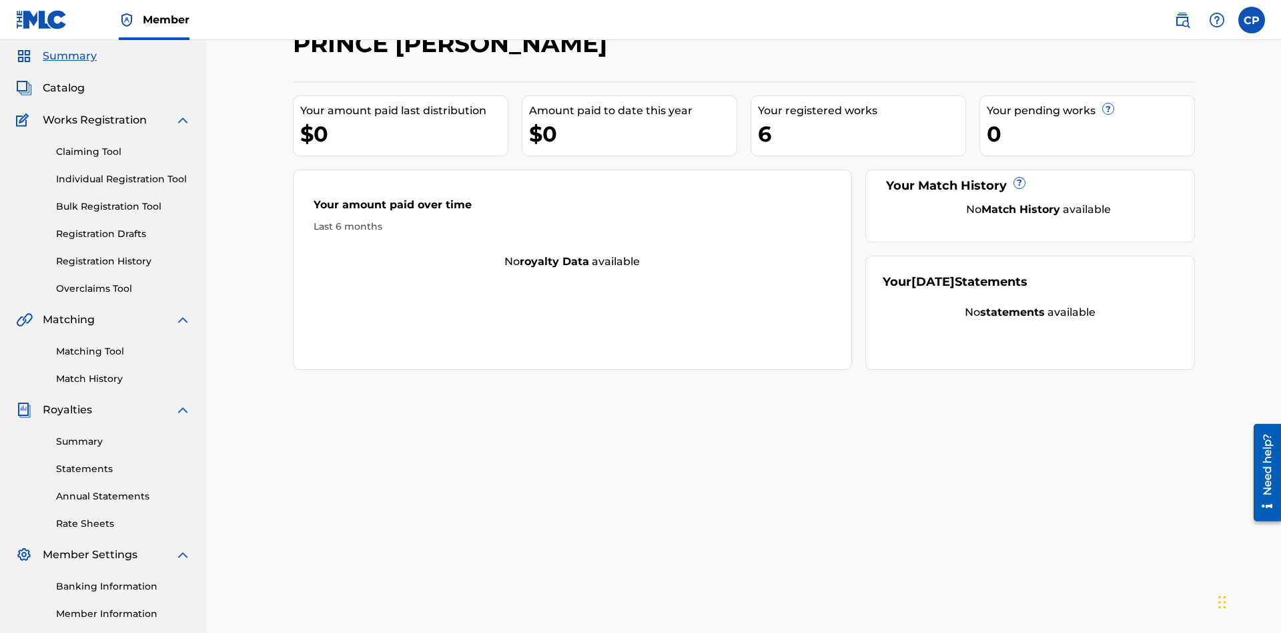  What do you see at coordinates (633, 111) in the screenshot?
I see `div: Amount paid to date this year` at bounding box center [633, 111].